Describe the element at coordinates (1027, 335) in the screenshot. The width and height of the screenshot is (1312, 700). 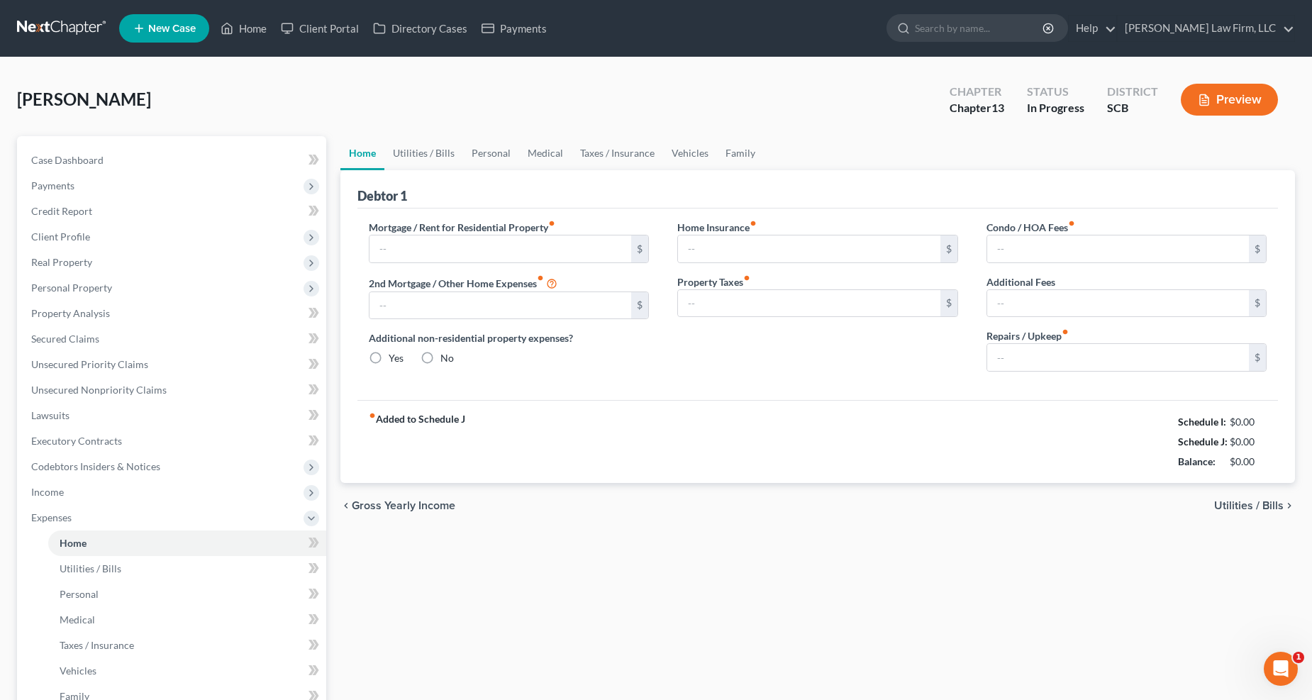
I see `label: Repairs / Upkeep` at that location.